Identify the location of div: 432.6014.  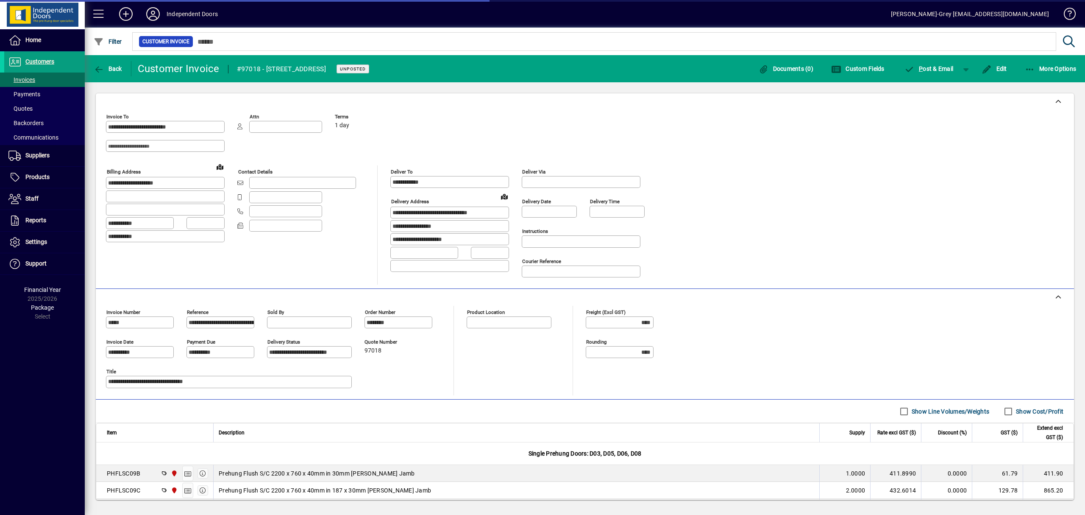
(896, 490).